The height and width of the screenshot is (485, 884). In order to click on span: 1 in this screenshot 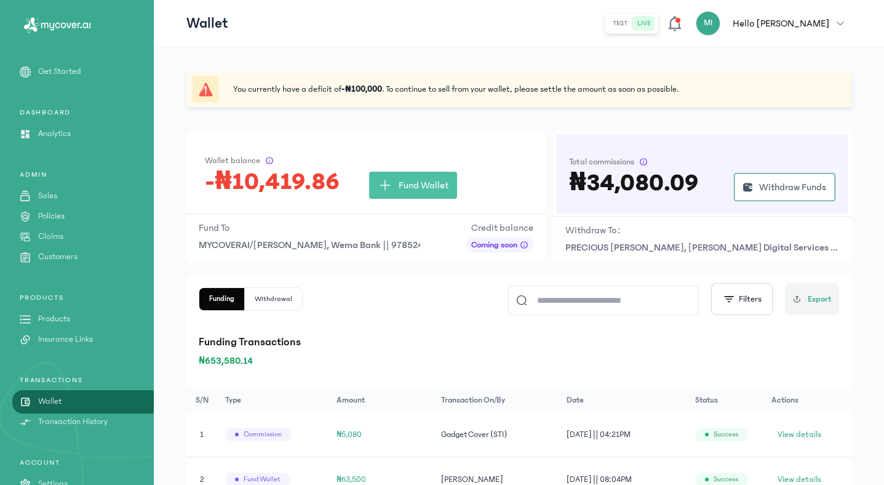, I will do `click(202, 434)`.